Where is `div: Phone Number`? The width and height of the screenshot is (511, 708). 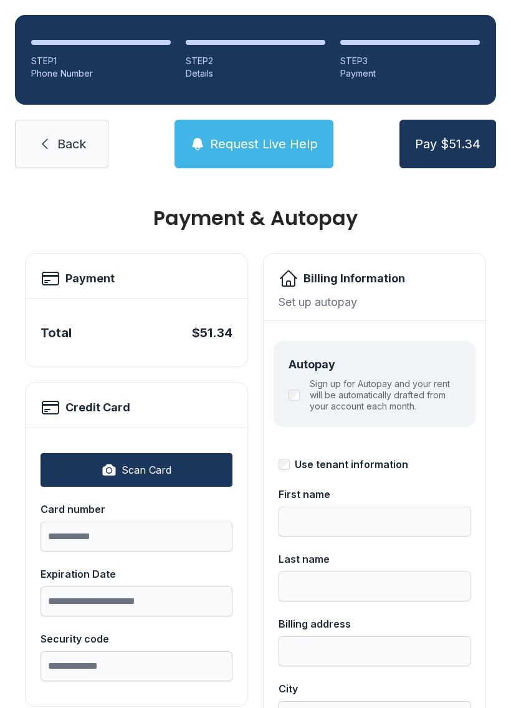
div: Phone Number is located at coordinates (101, 74).